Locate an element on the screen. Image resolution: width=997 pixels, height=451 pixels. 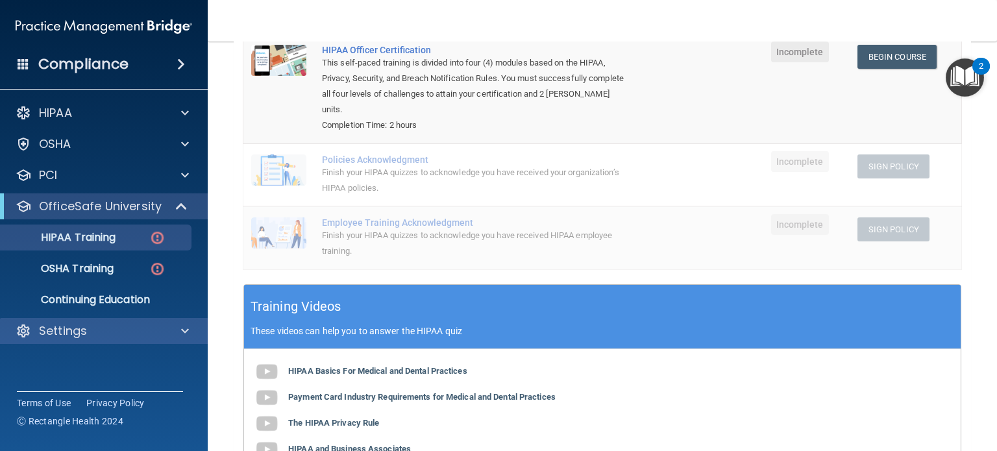
a: OfficeSafe University is located at coordinates (102, 206).